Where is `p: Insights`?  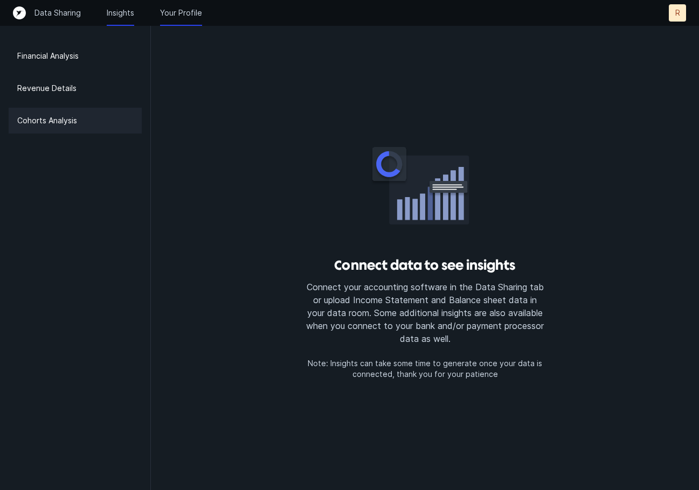 p: Insights is located at coordinates (120, 13).